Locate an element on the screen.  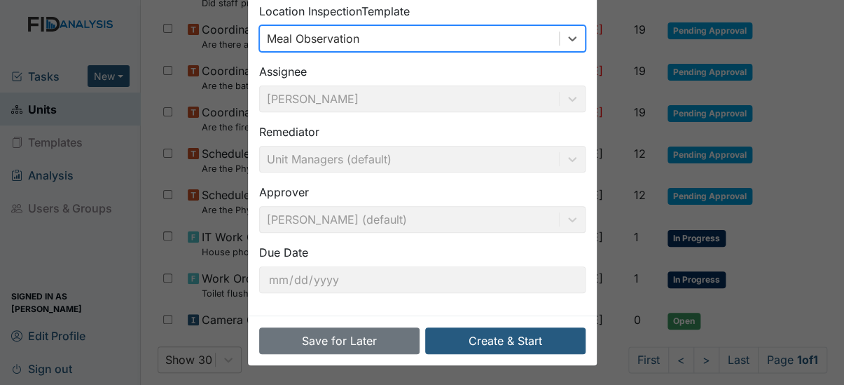
div: Meal Observation is located at coordinates (313, 39).